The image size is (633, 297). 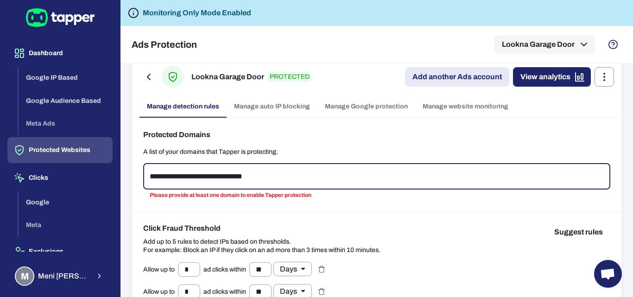 What do you see at coordinates (60, 252) in the screenshot?
I see `button: Exclusions` at bounding box center [60, 252].